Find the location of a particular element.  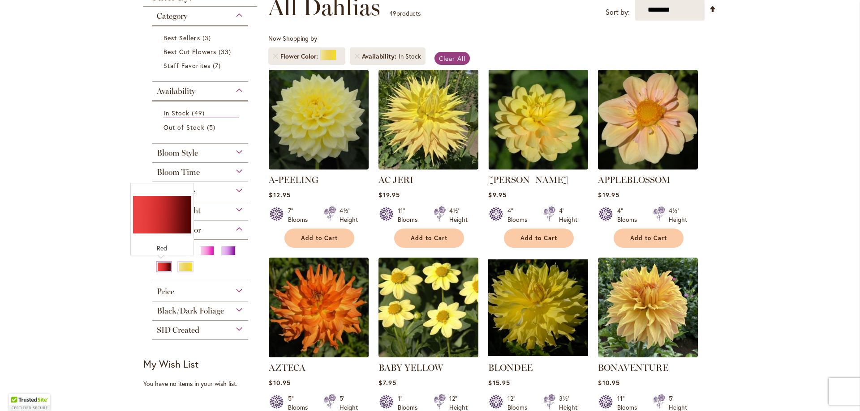

span: Bloom Style is located at coordinates (177, 153).